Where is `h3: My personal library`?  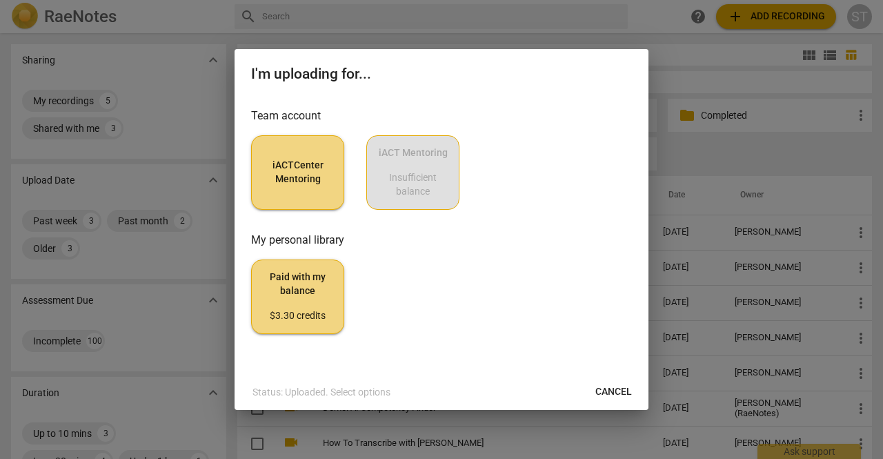
h3: My personal library is located at coordinates (442, 240).